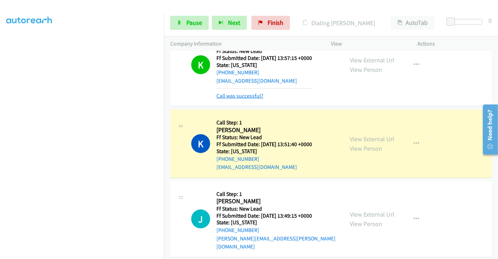 Image resolution: width=498 pixels, height=259 pixels. Describe the element at coordinates (234, 22) in the screenshot. I see `span: Next` at that location.